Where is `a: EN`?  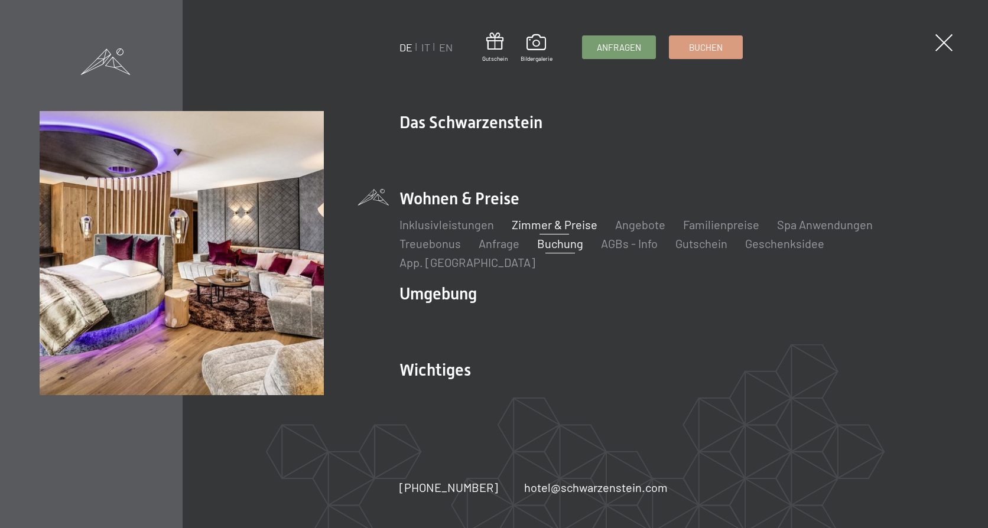 a: EN is located at coordinates (445, 47).